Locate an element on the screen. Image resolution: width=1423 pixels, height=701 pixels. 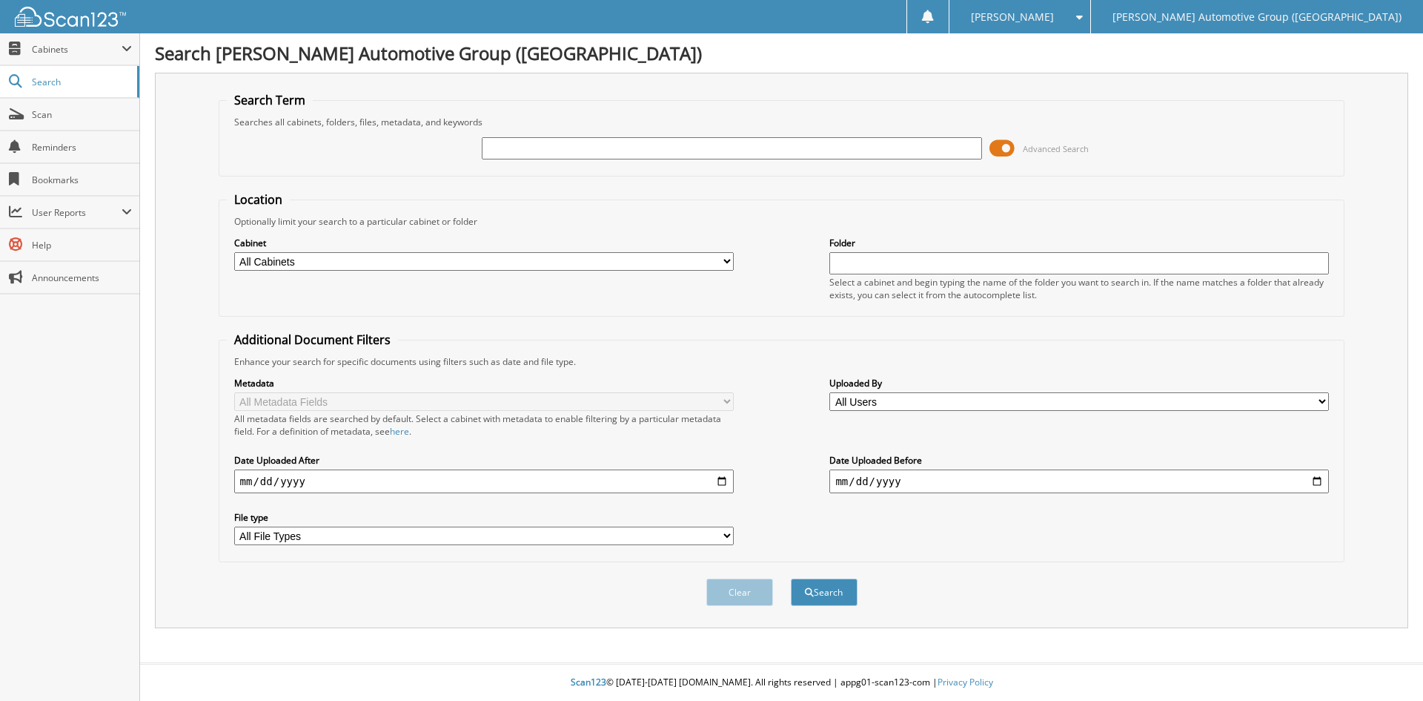
span: User Reports is located at coordinates (76, 212).